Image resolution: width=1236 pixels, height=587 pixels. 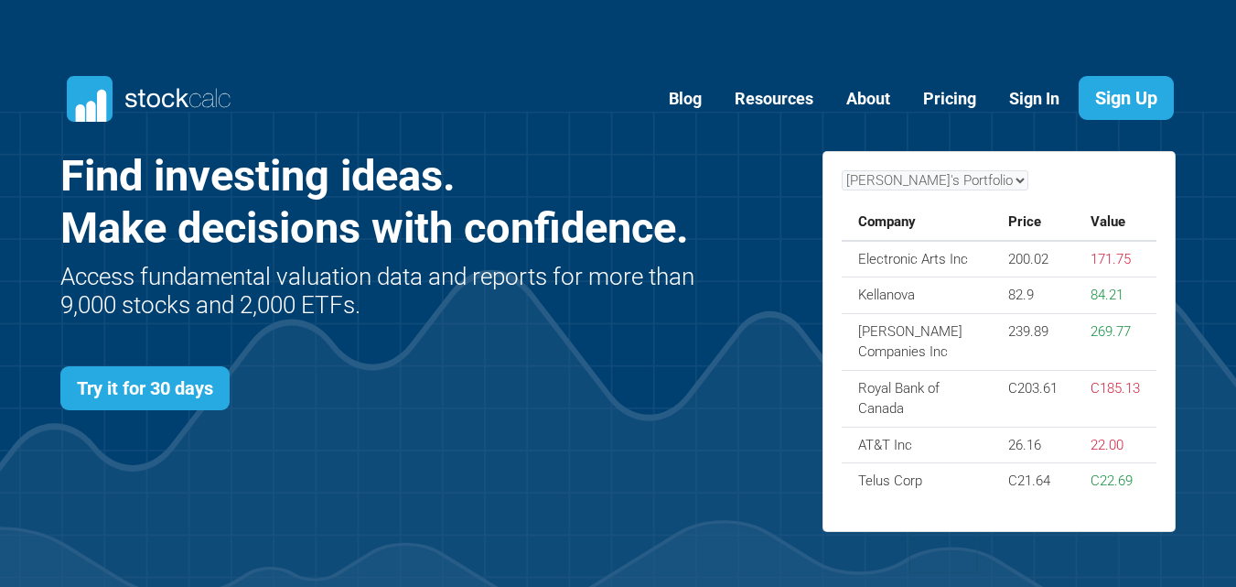 I want to click on a: Resources, so click(x=774, y=99).